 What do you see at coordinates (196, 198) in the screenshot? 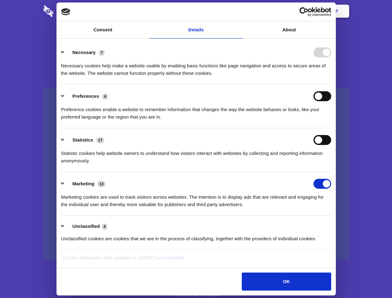
I see `div: Marketing cookies are used to track visitors across websites. The intention is to display ads tha...` at bounding box center [196, 198].